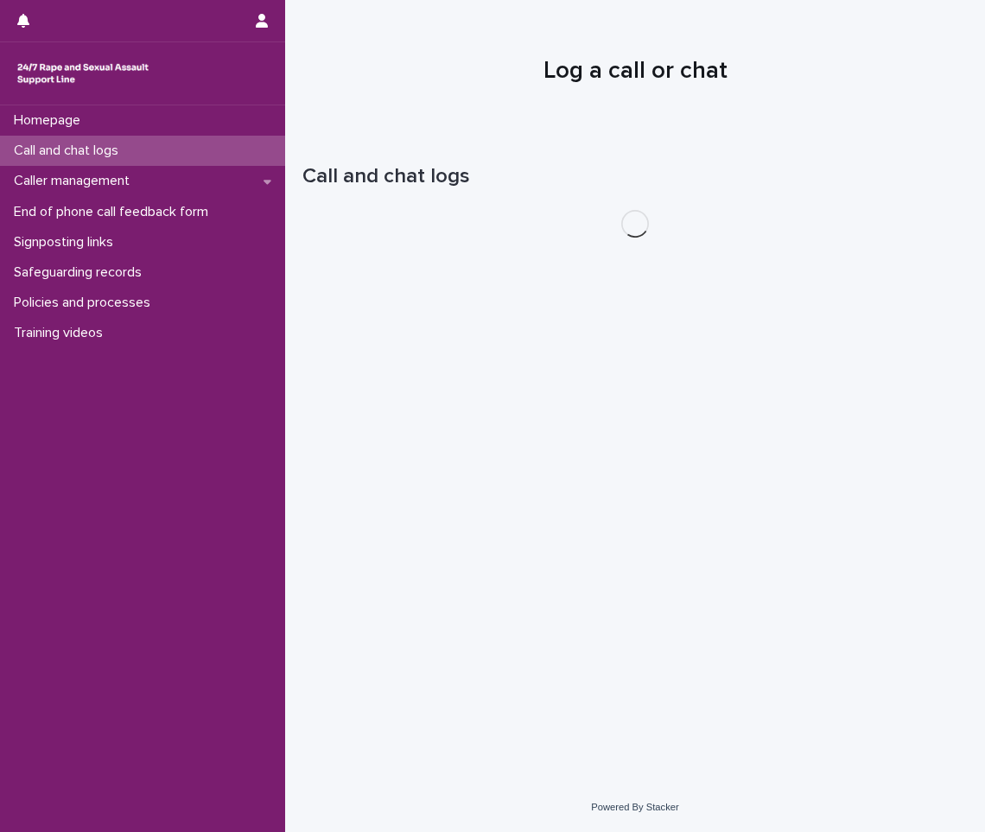  What do you see at coordinates (69, 150) in the screenshot?
I see `p: Call and chat logs` at bounding box center [69, 150].